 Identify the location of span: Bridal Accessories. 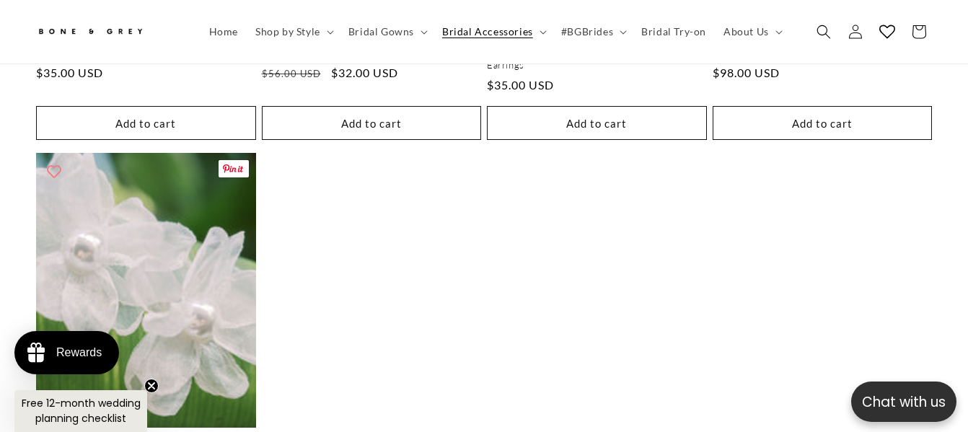
(487, 32).